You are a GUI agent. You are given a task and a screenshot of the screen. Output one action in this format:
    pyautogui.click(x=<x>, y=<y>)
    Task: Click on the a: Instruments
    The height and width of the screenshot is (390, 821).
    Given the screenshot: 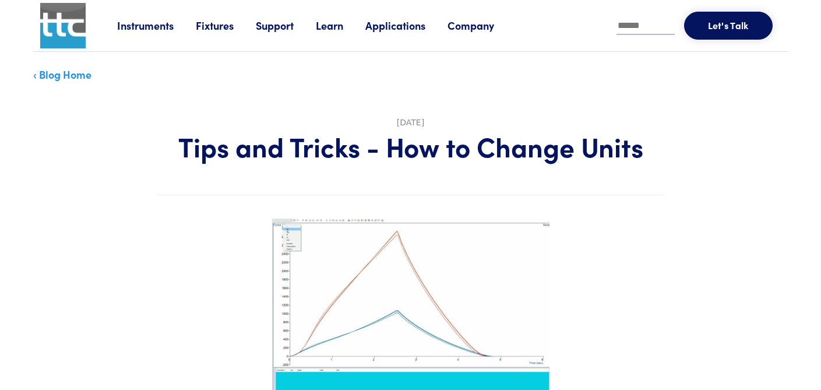 What is the action you would take?
    pyautogui.click(x=156, y=25)
    